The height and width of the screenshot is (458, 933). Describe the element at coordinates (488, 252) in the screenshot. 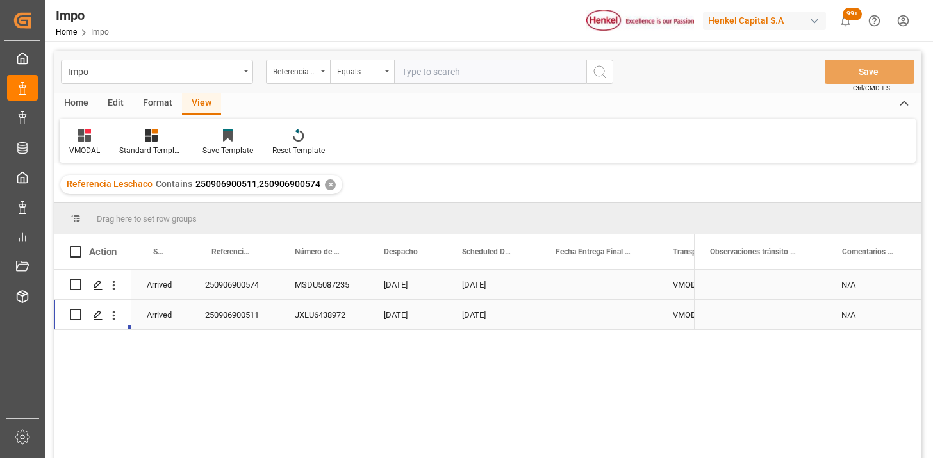

I see `span: Scheduled Delivery Date` at that location.